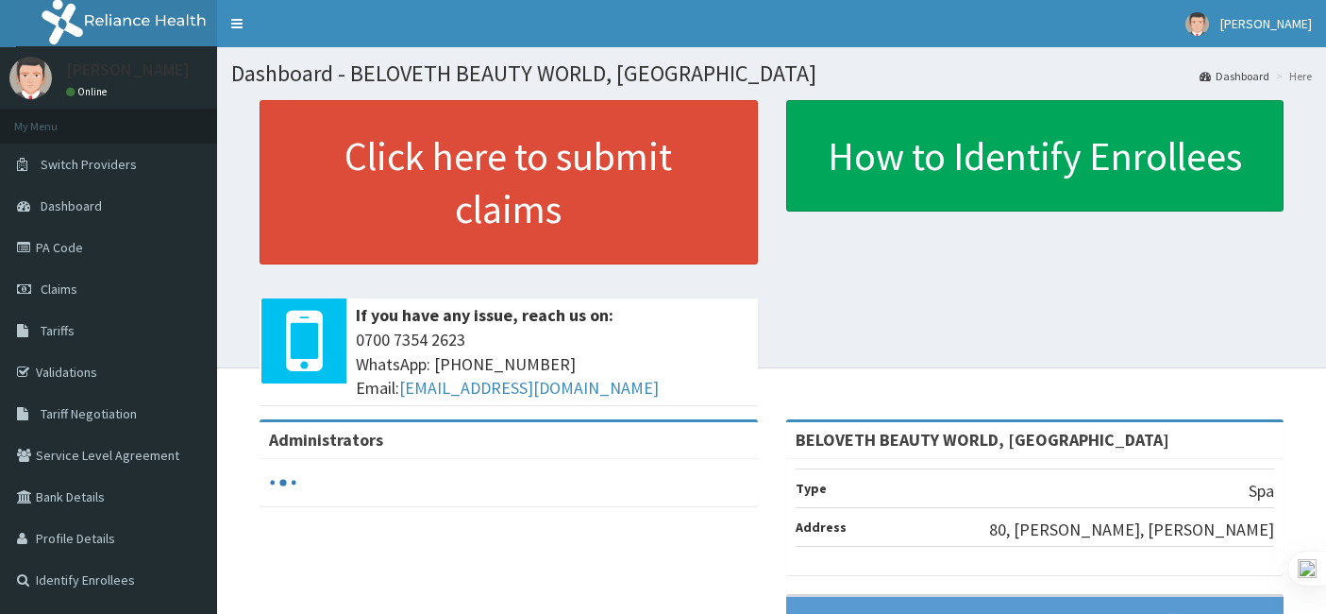 Image resolution: width=1326 pixels, height=614 pixels. What do you see at coordinates (811, 488) in the screenshot?
I see `b: Type` at bounding box center [811, 488].